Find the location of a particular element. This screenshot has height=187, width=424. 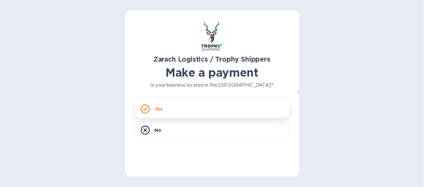

p: No is located at coordinates (158, 130).